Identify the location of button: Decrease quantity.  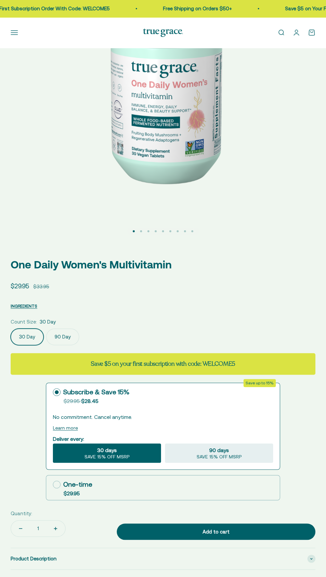
(21, 529).